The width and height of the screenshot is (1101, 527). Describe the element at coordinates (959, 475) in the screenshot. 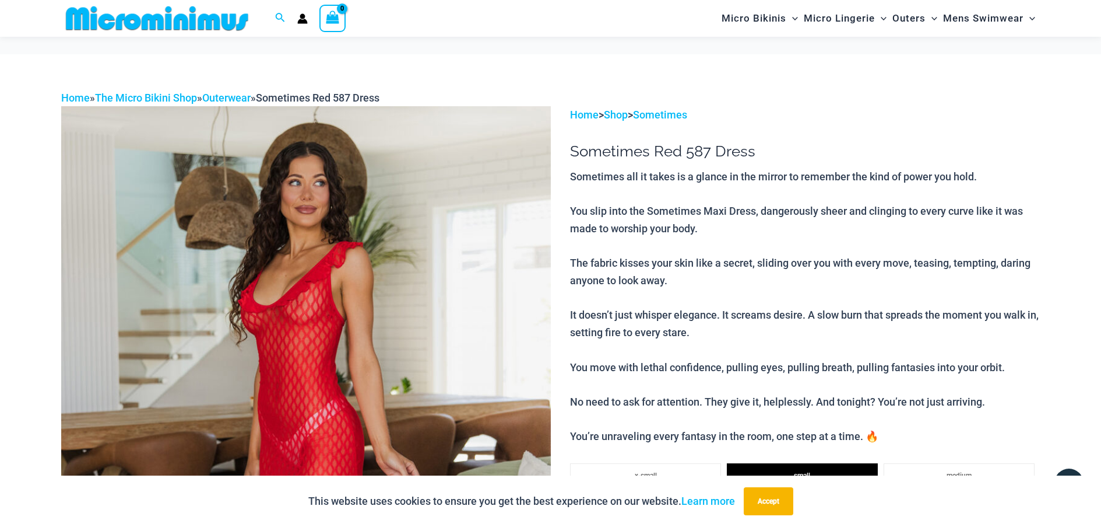

I see `span: medium` at that location.